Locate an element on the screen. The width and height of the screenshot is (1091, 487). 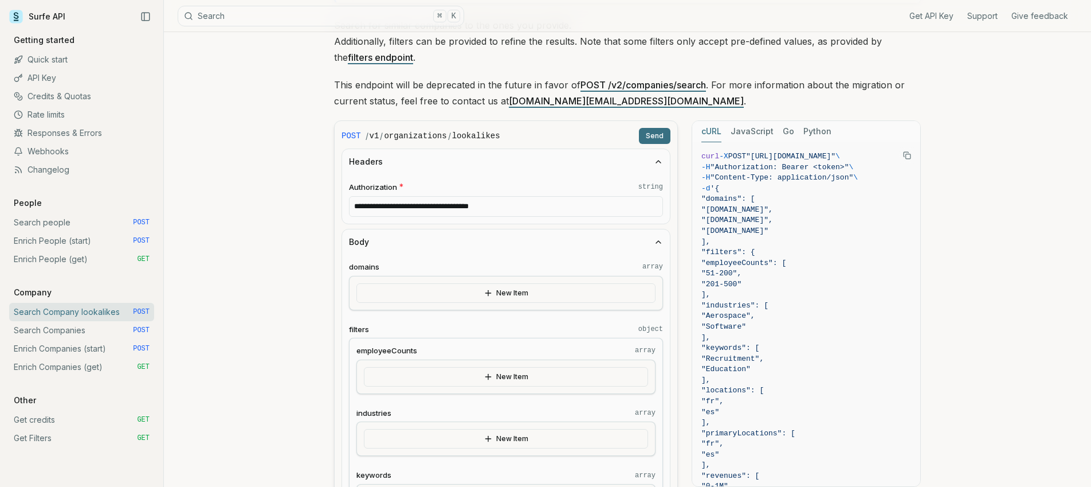
p: Getting started is located at coordinates (44, 40).